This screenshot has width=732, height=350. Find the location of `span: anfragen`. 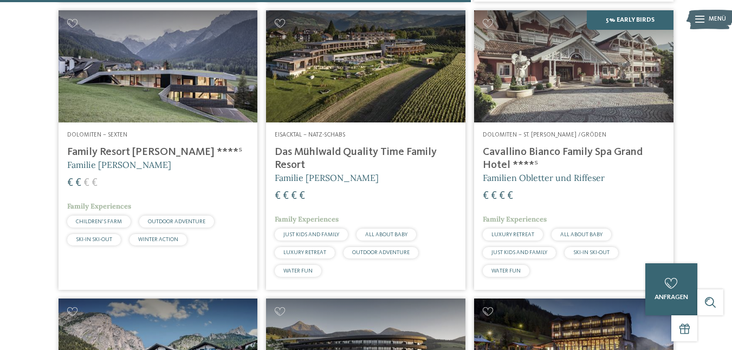

span: anfragen is located at coordinates (671, 297).